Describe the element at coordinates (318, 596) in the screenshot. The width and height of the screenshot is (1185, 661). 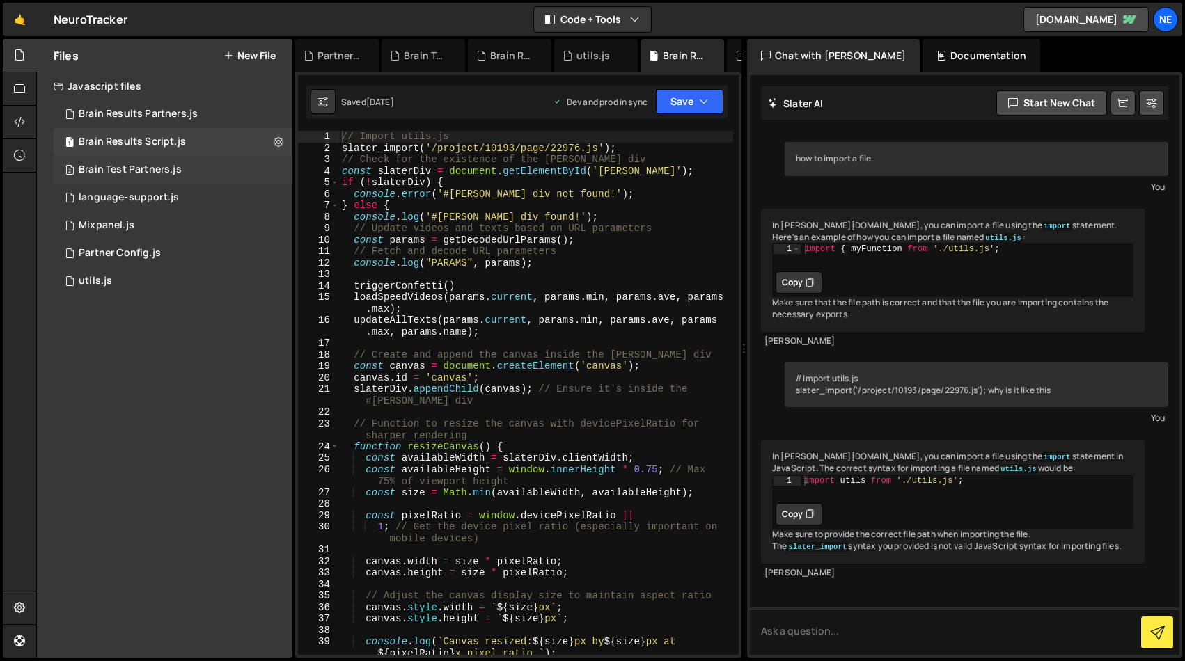
I see `div: 35` at that location.